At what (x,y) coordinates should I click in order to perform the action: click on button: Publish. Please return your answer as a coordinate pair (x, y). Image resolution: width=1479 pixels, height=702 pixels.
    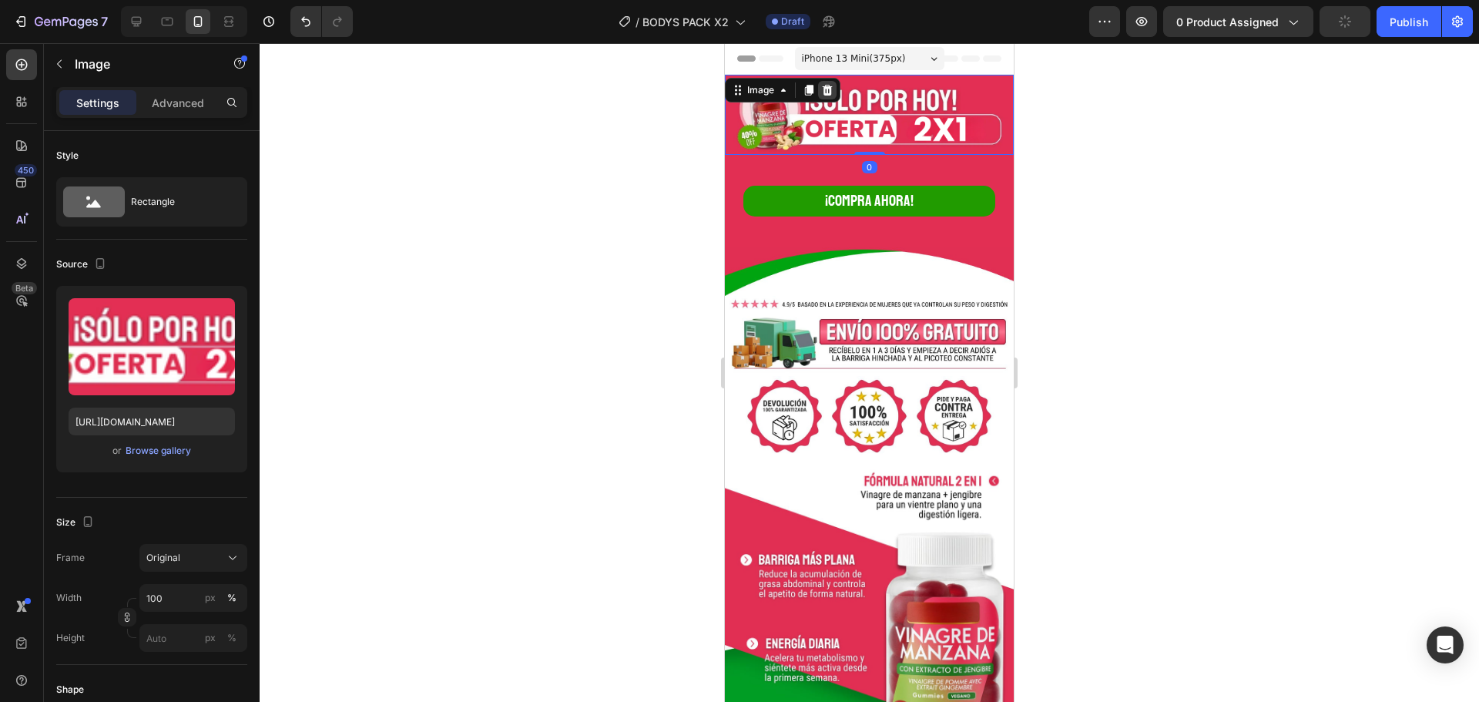
    Looking at the image, I should click on (1409, 22).